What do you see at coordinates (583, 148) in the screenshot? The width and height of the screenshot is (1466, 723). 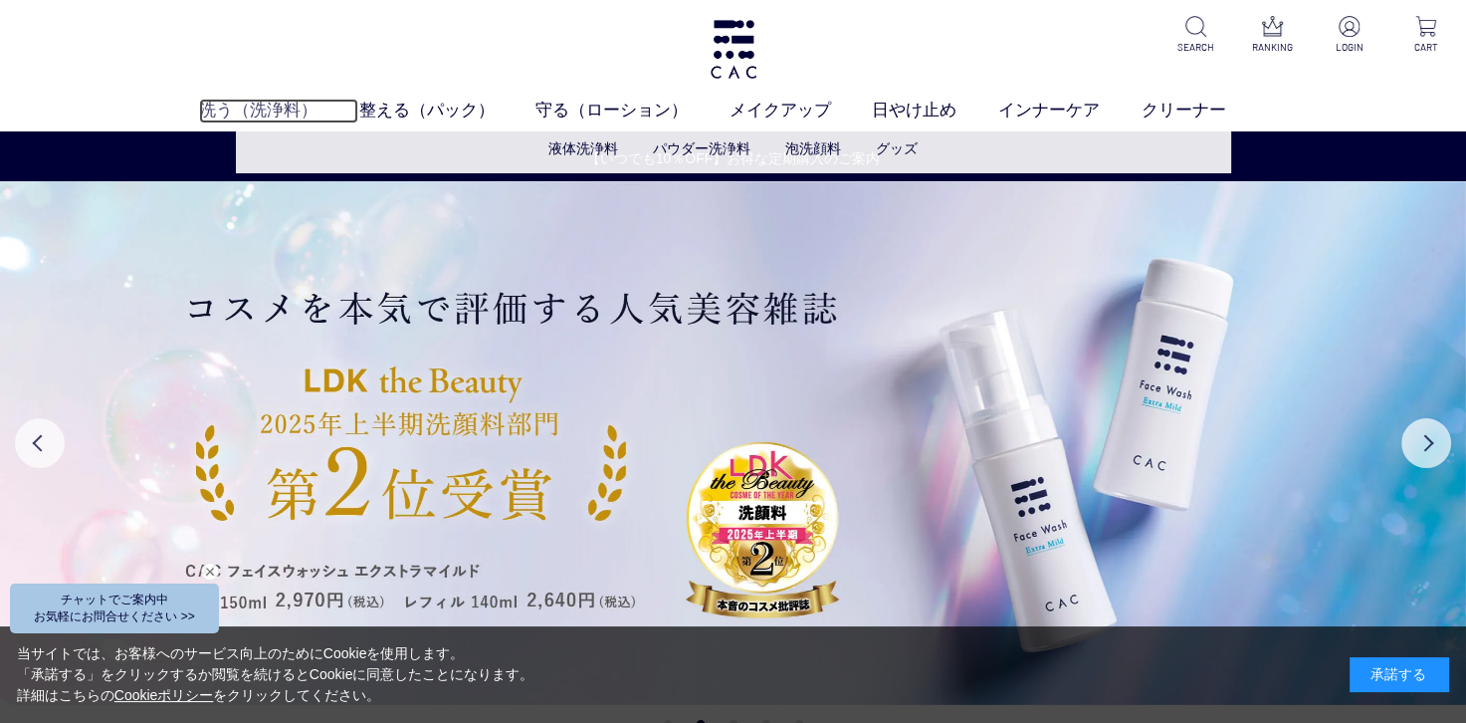 I see `a: 液体洗浄料` at bounding box center [583, 148].